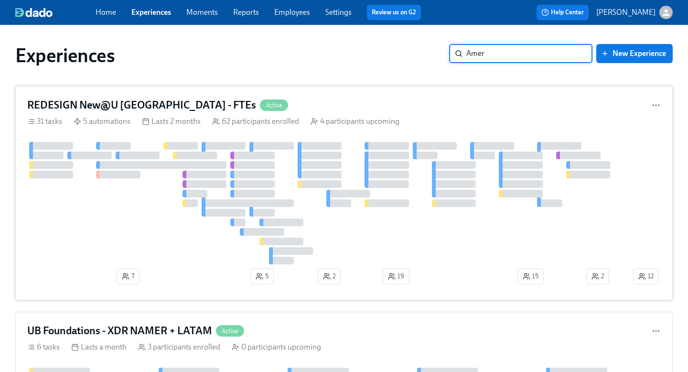 The image size is (688, 372). Describe the element at coordinates (394, 12) in the screenshot. I see `button: Review us on G2` at that location.